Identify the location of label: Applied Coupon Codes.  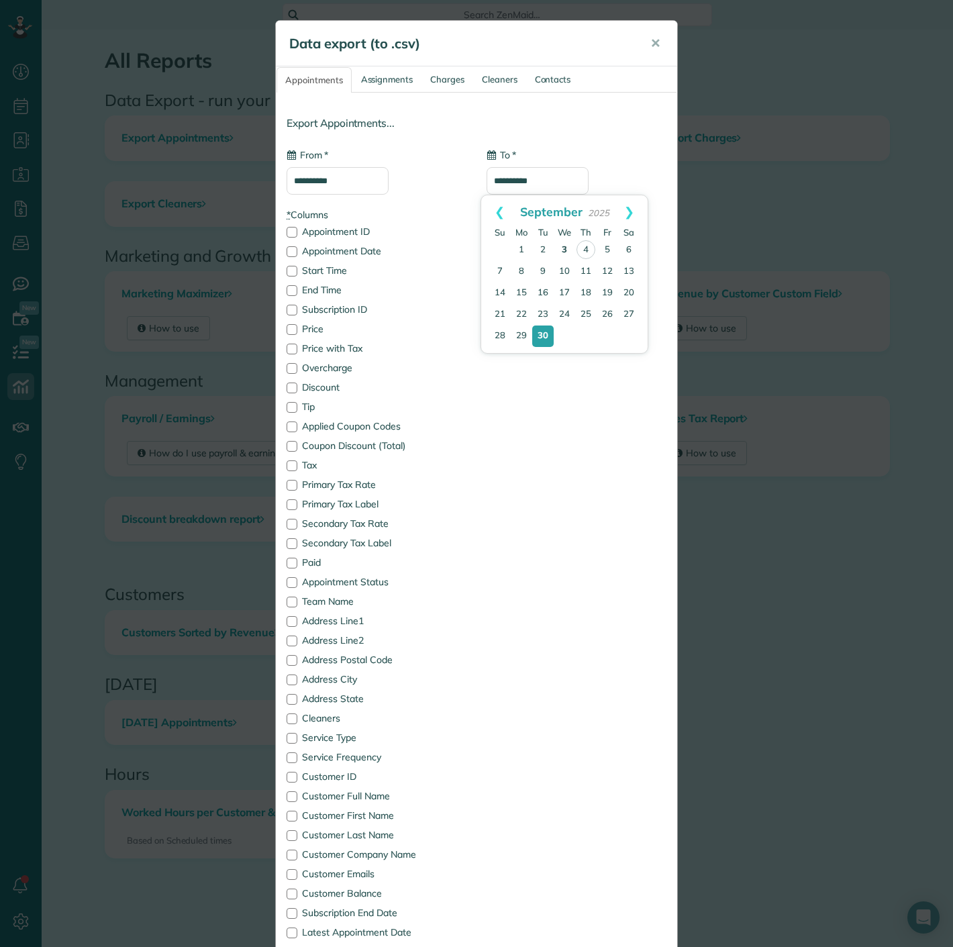
(376, 426).